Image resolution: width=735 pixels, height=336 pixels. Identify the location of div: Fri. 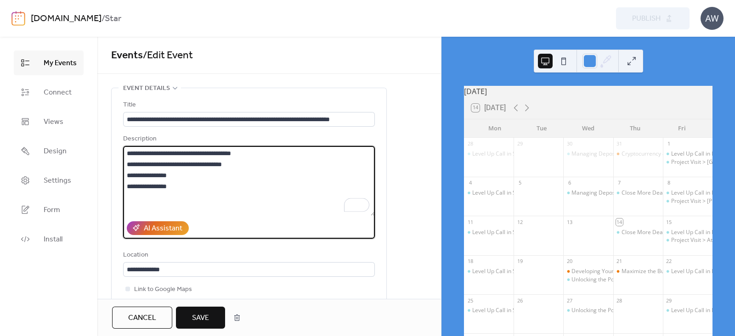
(682, 129).